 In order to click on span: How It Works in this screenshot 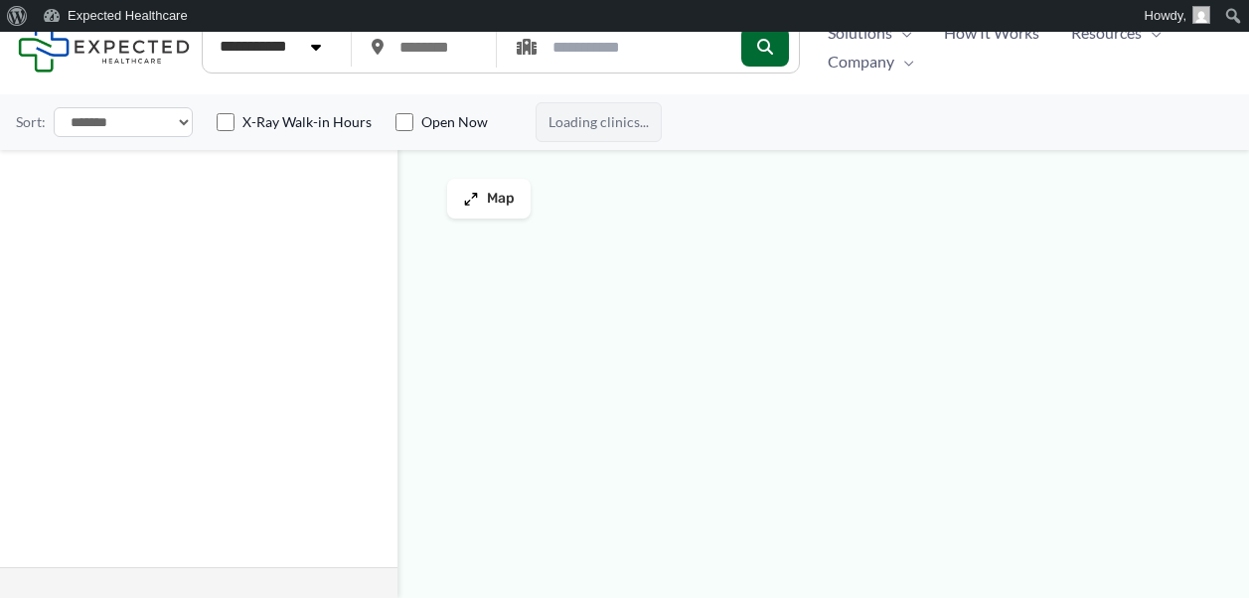, I will do `click(992, 33)`.